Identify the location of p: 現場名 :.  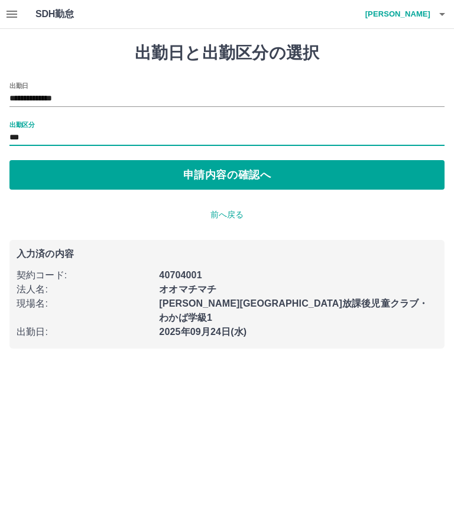
(84, 304).